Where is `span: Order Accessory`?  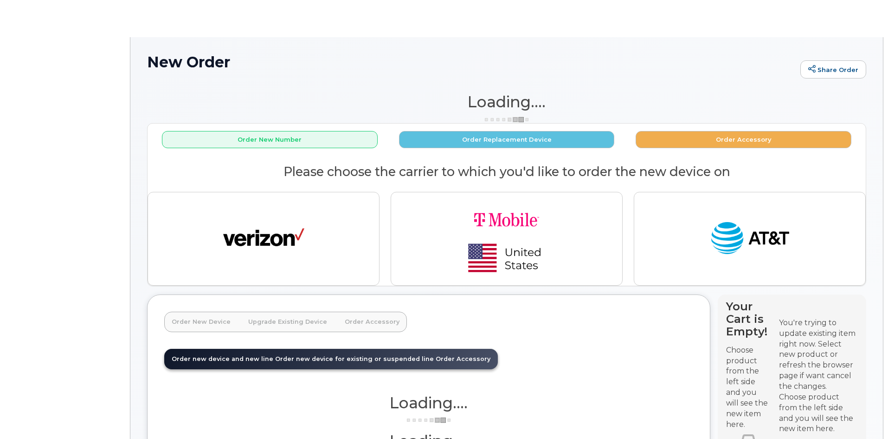 span: Order Accessory is located at coordinates (463, 358).